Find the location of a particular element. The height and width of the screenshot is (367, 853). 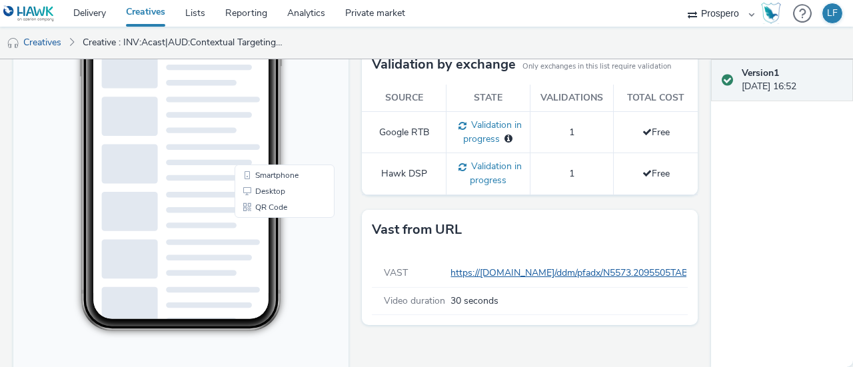

span: 30 seconds is located at coordinates (475, 301).